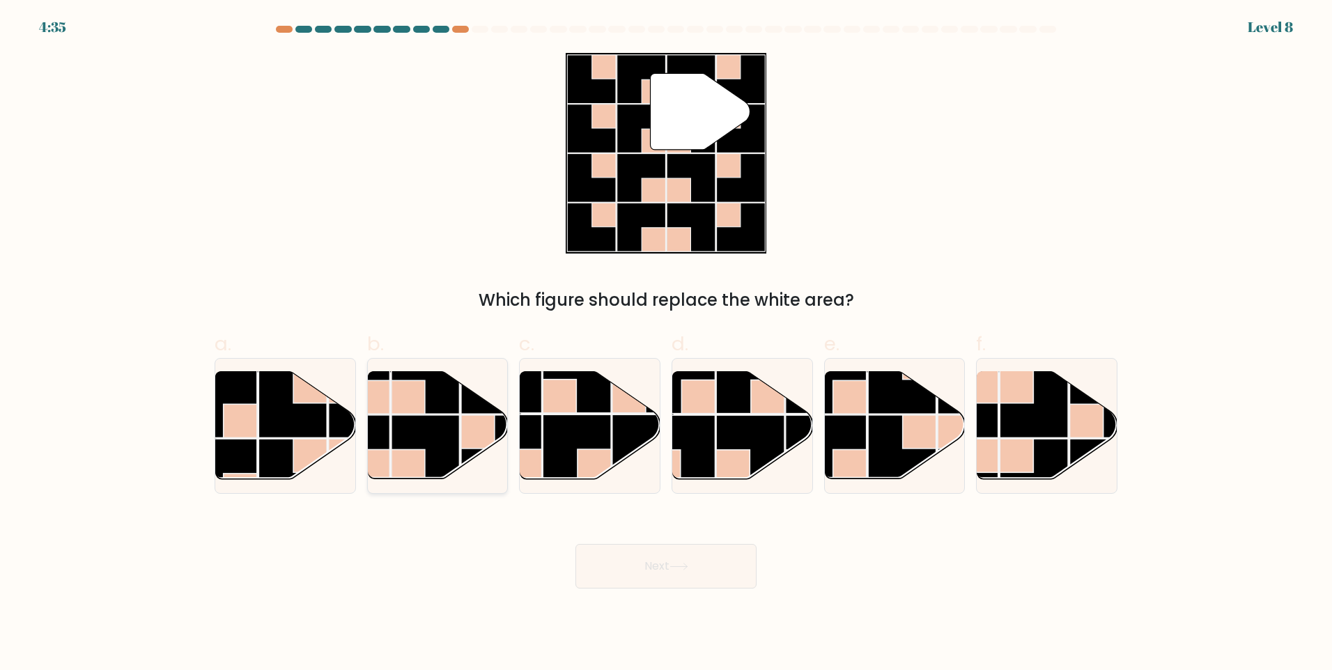 The image size is (1332, 670). I want to click on span: d., so click(680, 344).